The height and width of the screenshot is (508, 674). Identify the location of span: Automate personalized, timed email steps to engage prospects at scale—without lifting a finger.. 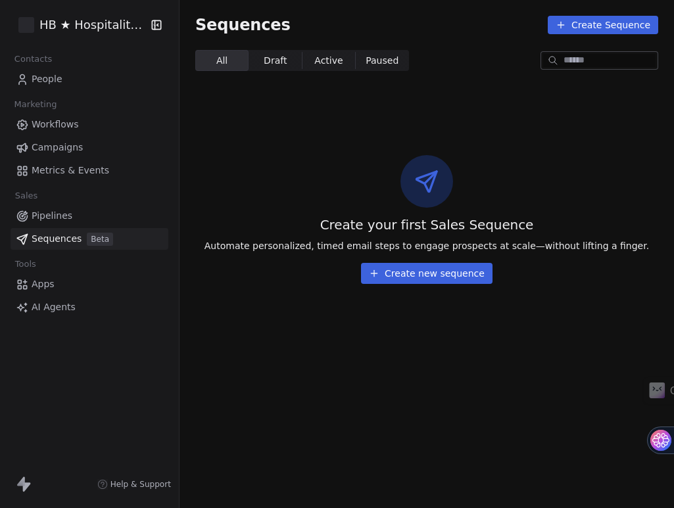
(427, 246).